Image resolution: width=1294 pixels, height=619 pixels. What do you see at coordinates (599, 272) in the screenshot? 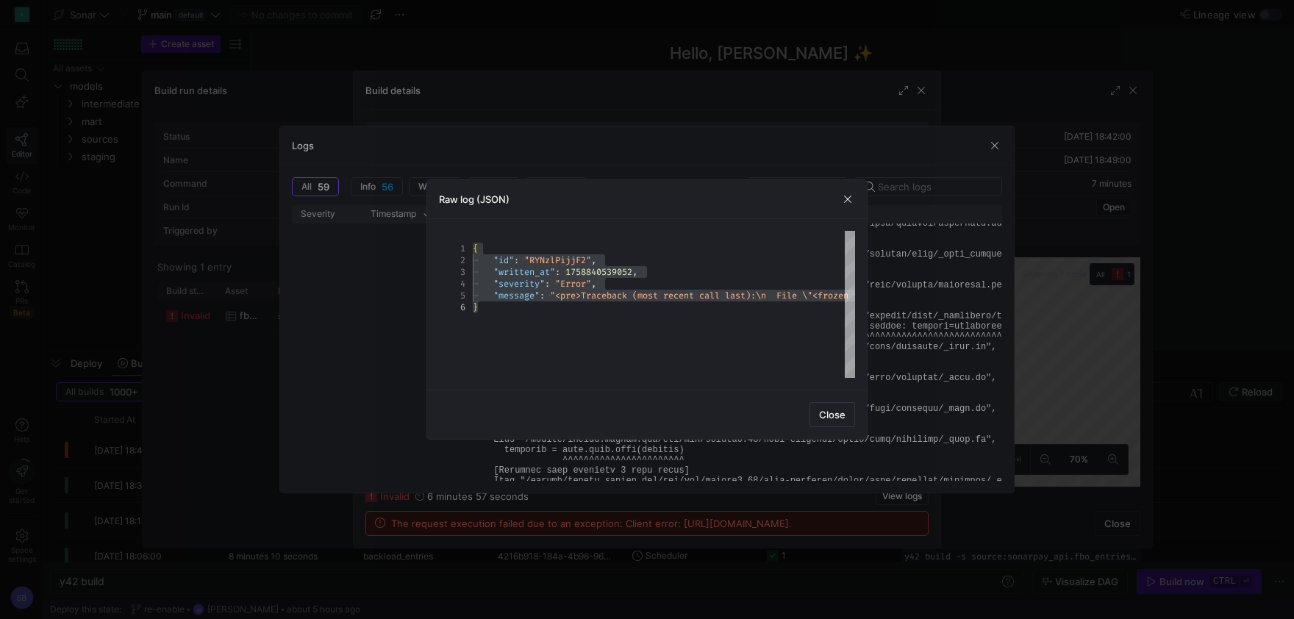
I see `span: 1758840539052` at bounding box center [599, 272].